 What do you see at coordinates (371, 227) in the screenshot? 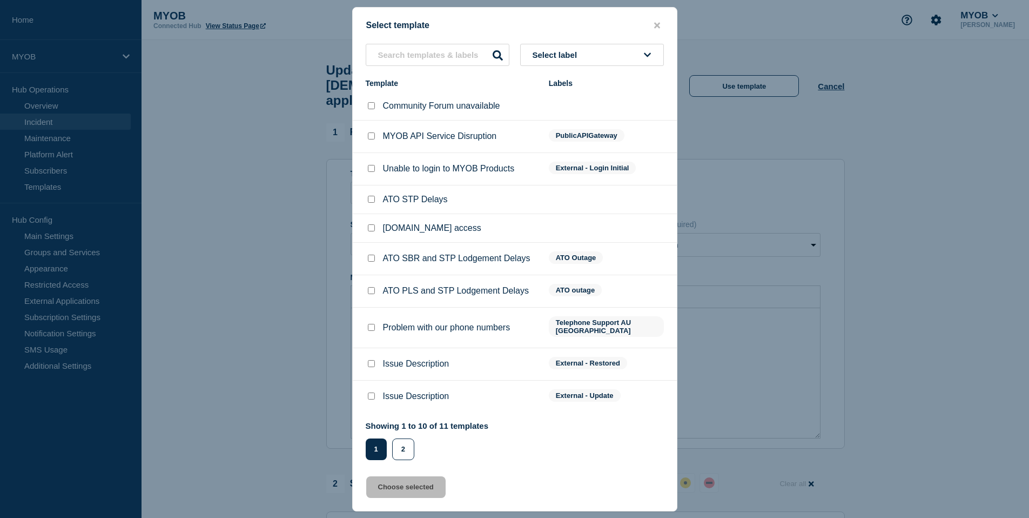
I see `input: my.myob.com access checkbox` at bounding box center [371, 227].